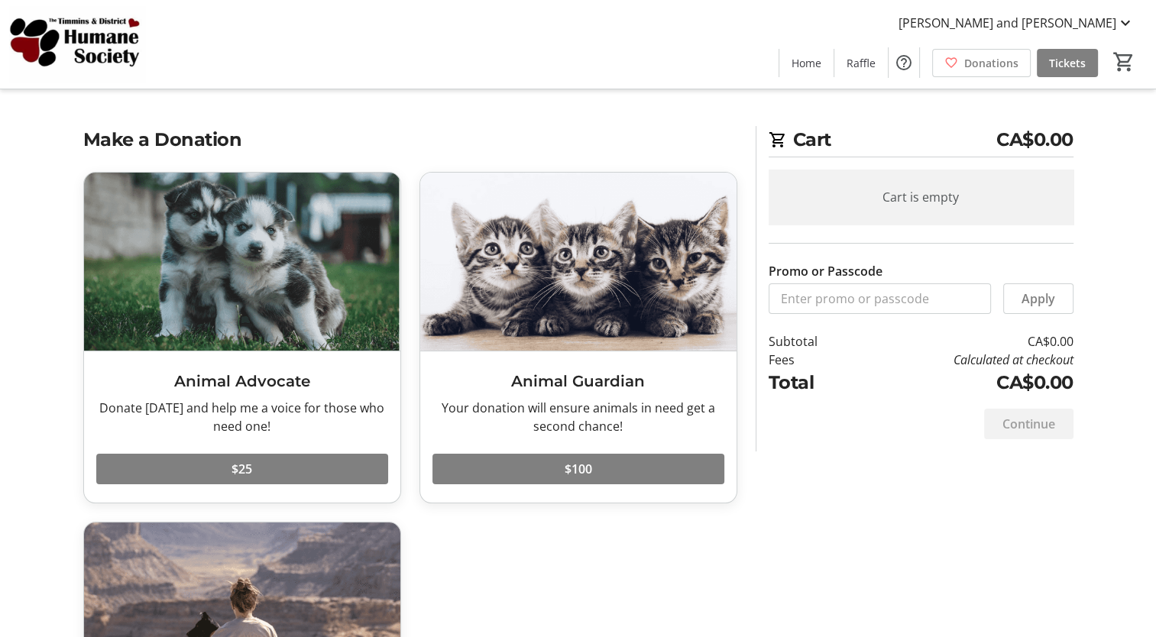 The height and width of the screenshot is (637, 1156). What do you see at coordinates (242, 469) in the screenshot?
I see `button: $25` at bounding box center [242, 469].